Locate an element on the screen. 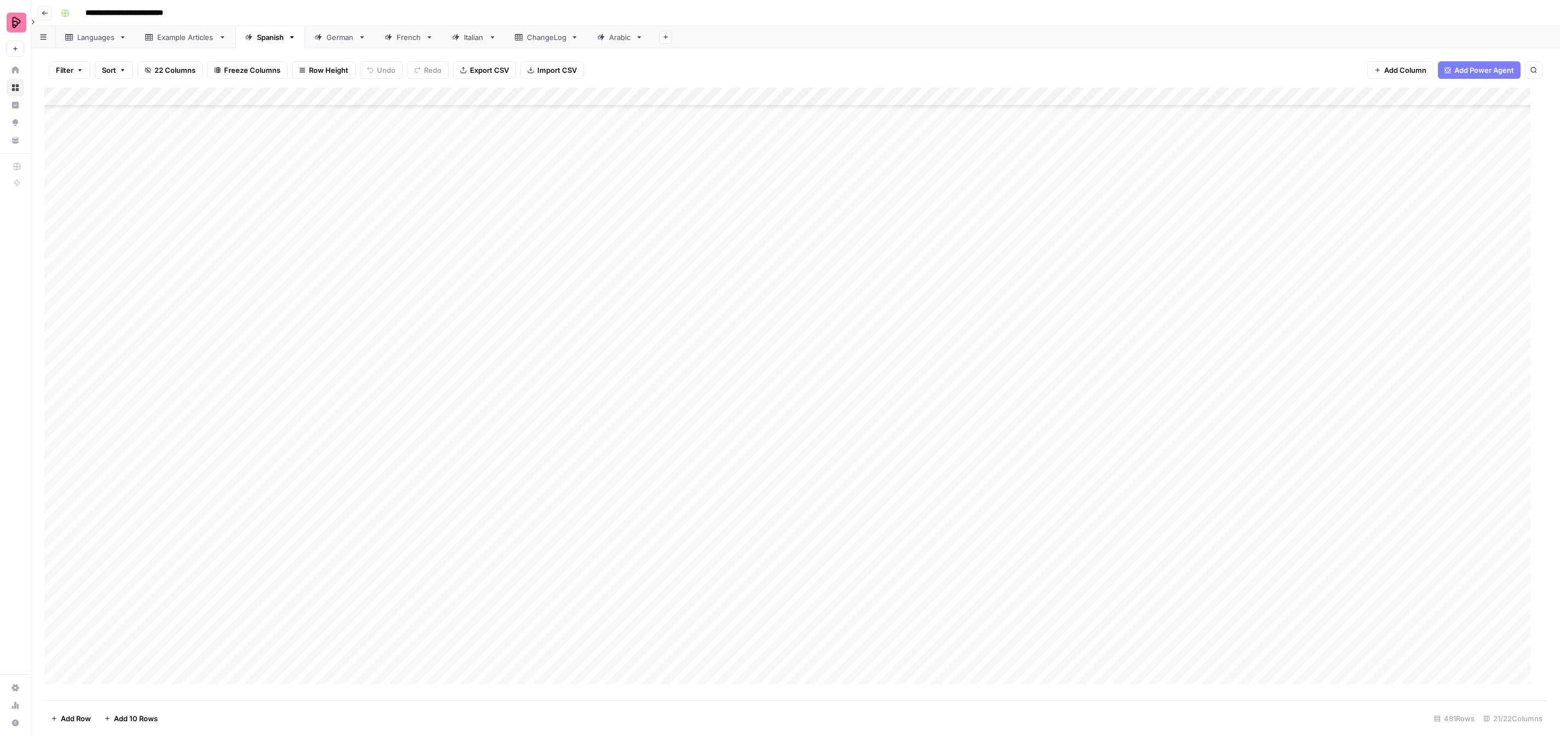 The height and width of the screenshot is (736, 1560). button: Export CSV is located at coordinates (484, 70).